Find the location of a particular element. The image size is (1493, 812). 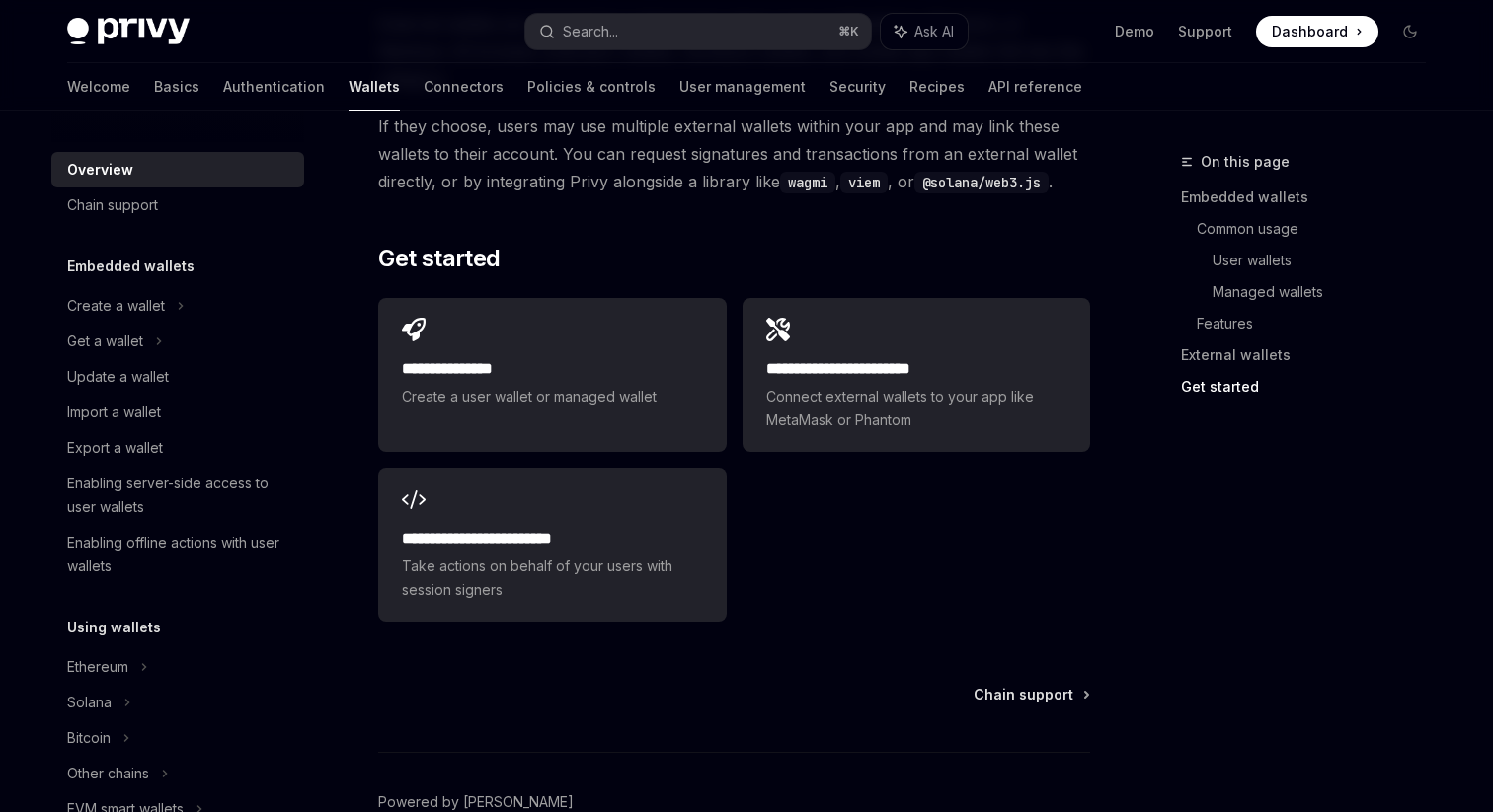

code: viem is located at coordinates (864, 182).